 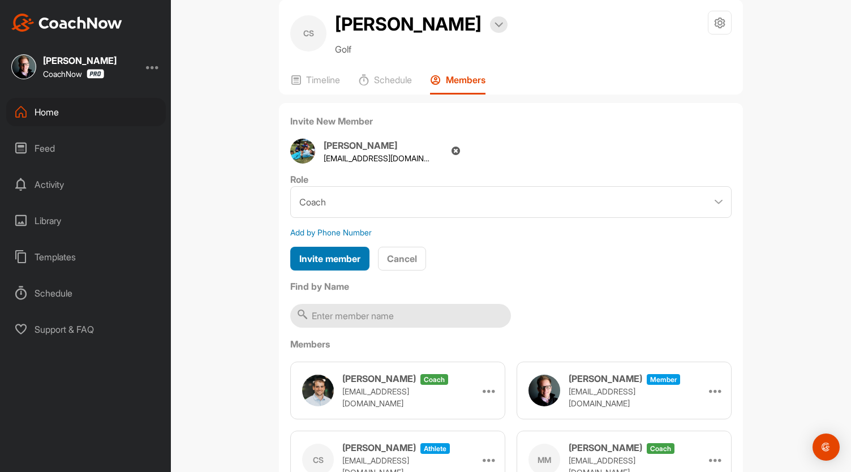 What do you see at coordinates (86, 221) in the screenshot?
I see `div: Library` at bounding box center [86, 221].